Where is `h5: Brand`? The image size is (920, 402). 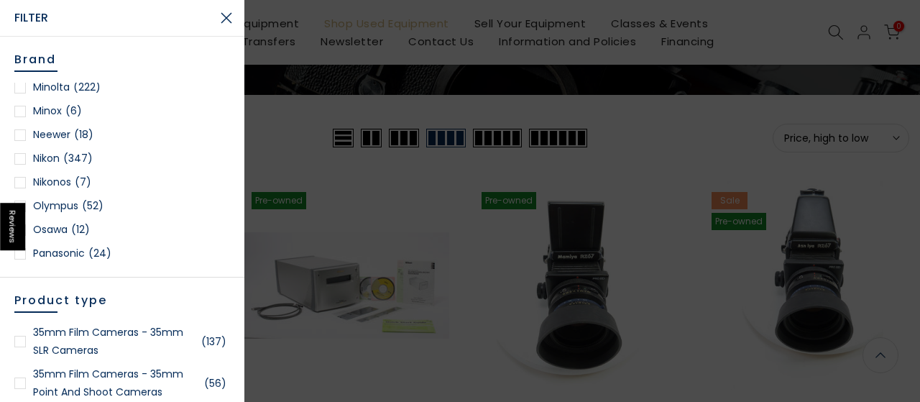 h5: Brand is located at coordinates (122, 67).